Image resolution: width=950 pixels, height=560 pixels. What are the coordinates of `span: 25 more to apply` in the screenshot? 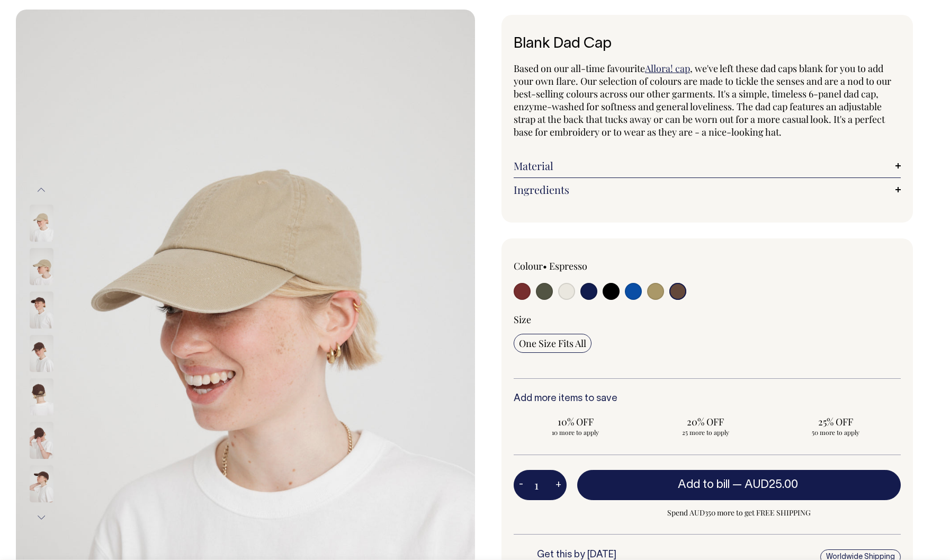 It's located at (706, 432).